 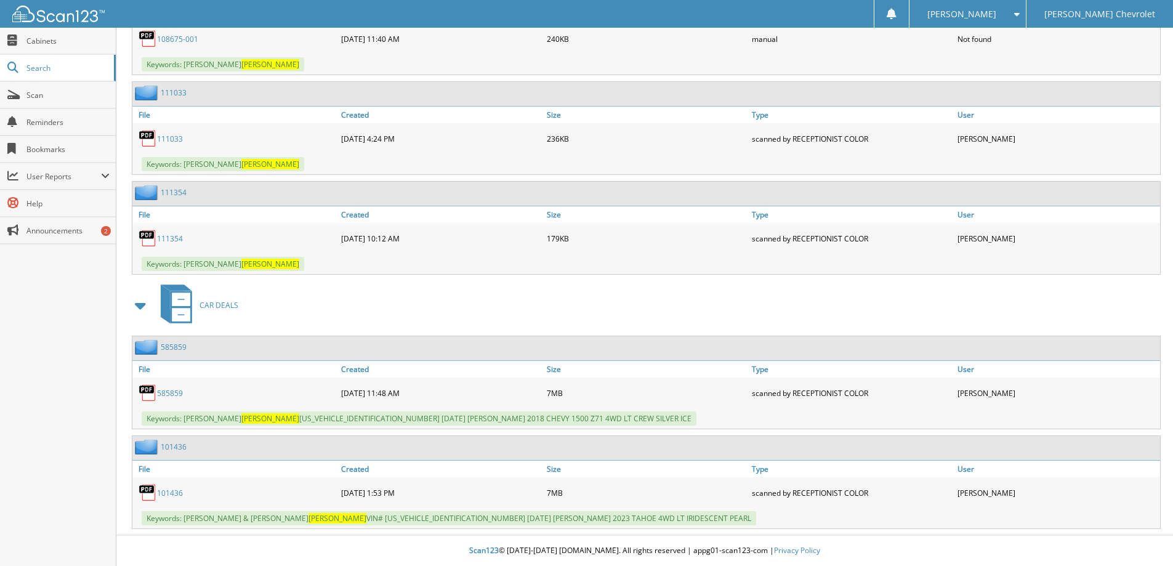 What do you see at coordinates (106, 231) in the screenshot?
I see `div: 2` at bounding box center [106, 231].